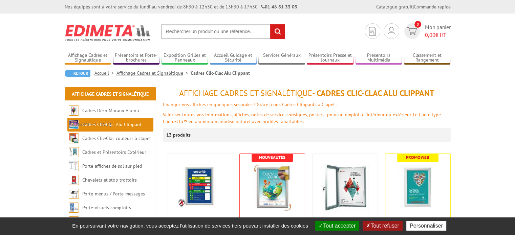  Describe the element at coordinates (109, 180) in the screenshot. I see `a: Chevalets et stop trottoirs` at that location.